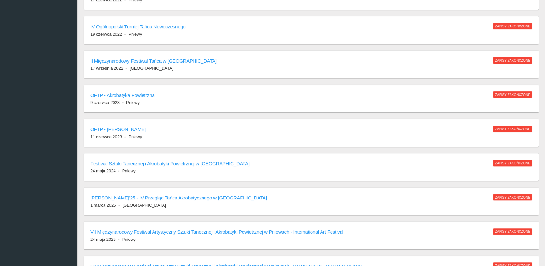 The width and height of the screenshot is (545, 266). Describe the element at coordinates (109, 34) in the screenshot. I see `li: 19 czerwca 2022` at that location.